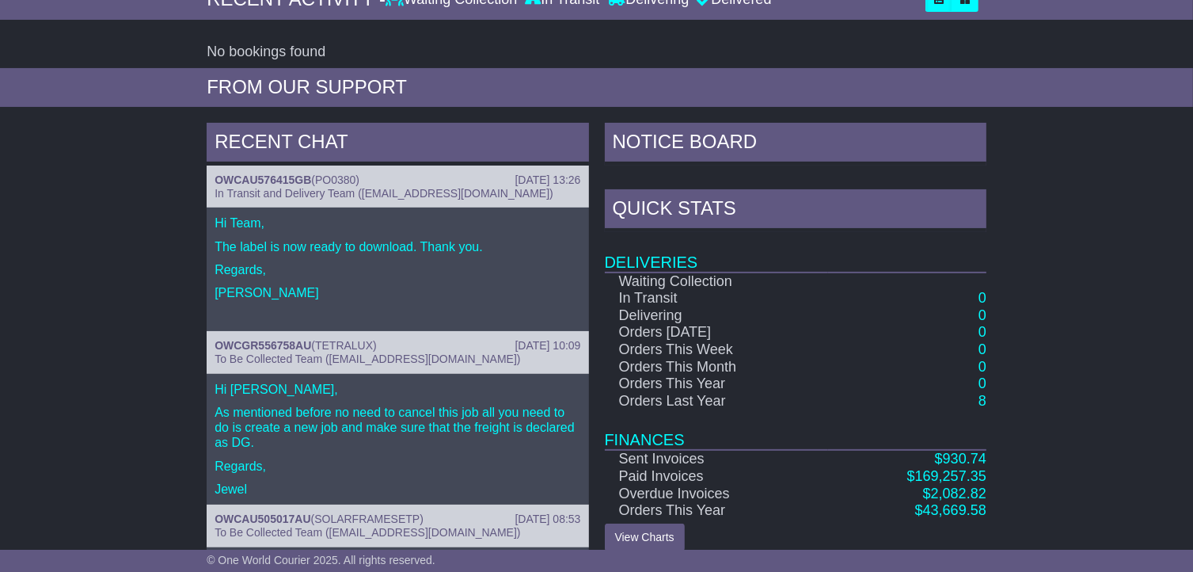 The height and width of the screenshot is (572, 1193). What do you see at coordinates (796, 429) in the screenshot?
I see `td: Finances` at bounding box center [796, 429].